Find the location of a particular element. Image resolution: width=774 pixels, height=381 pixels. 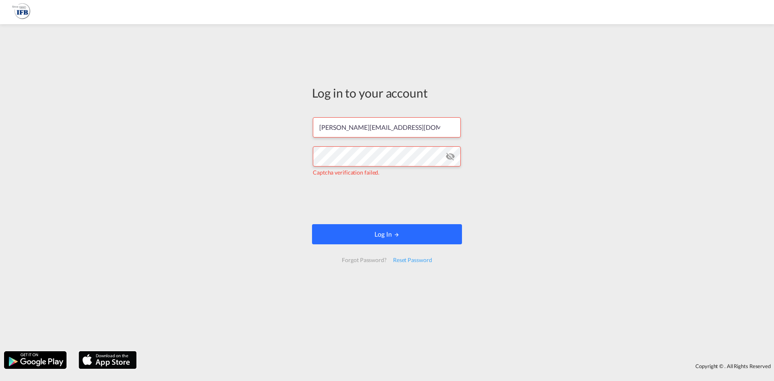

div: Log in to your account is located at coordinates (387, 93).